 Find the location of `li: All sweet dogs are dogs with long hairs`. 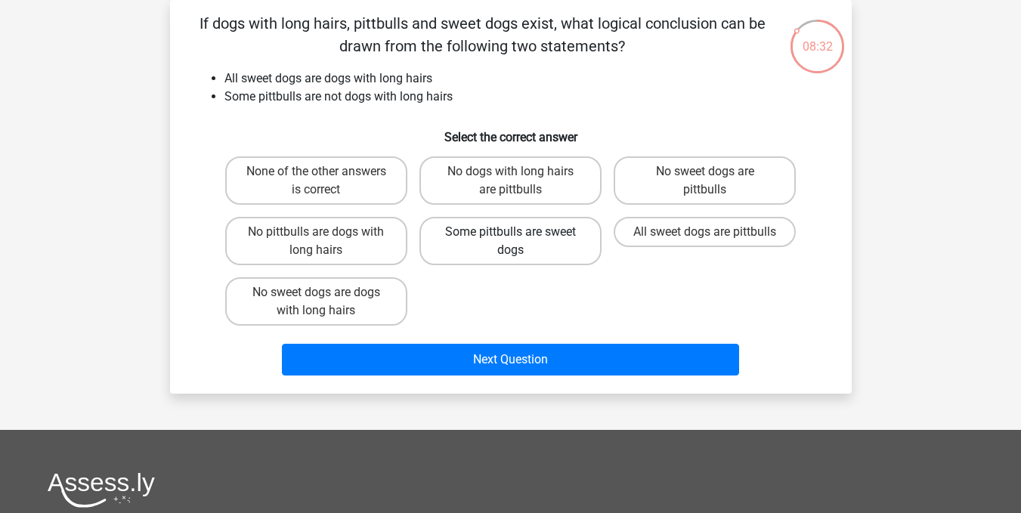

li: All sweet dogs are dogs with long hairs is located at coordinates (526, 79).